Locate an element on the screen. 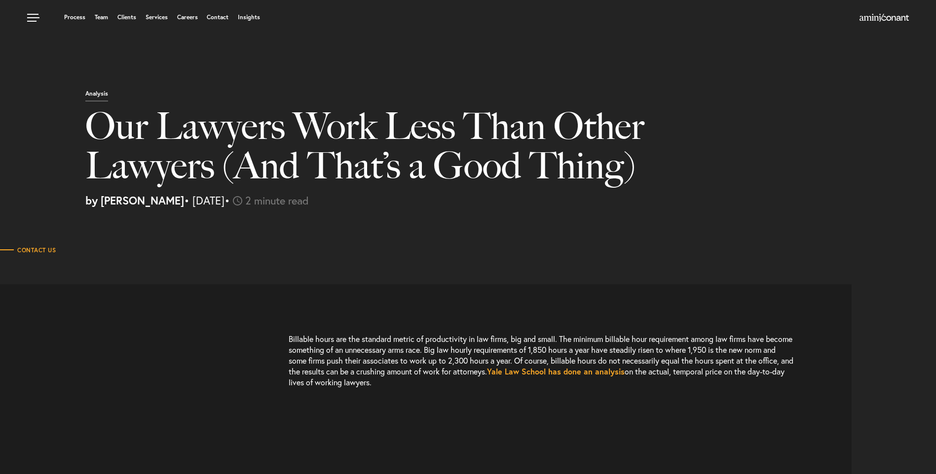 The image size is (936, 474). img: icon-time-light.svg is located at coordinates (237, 201).